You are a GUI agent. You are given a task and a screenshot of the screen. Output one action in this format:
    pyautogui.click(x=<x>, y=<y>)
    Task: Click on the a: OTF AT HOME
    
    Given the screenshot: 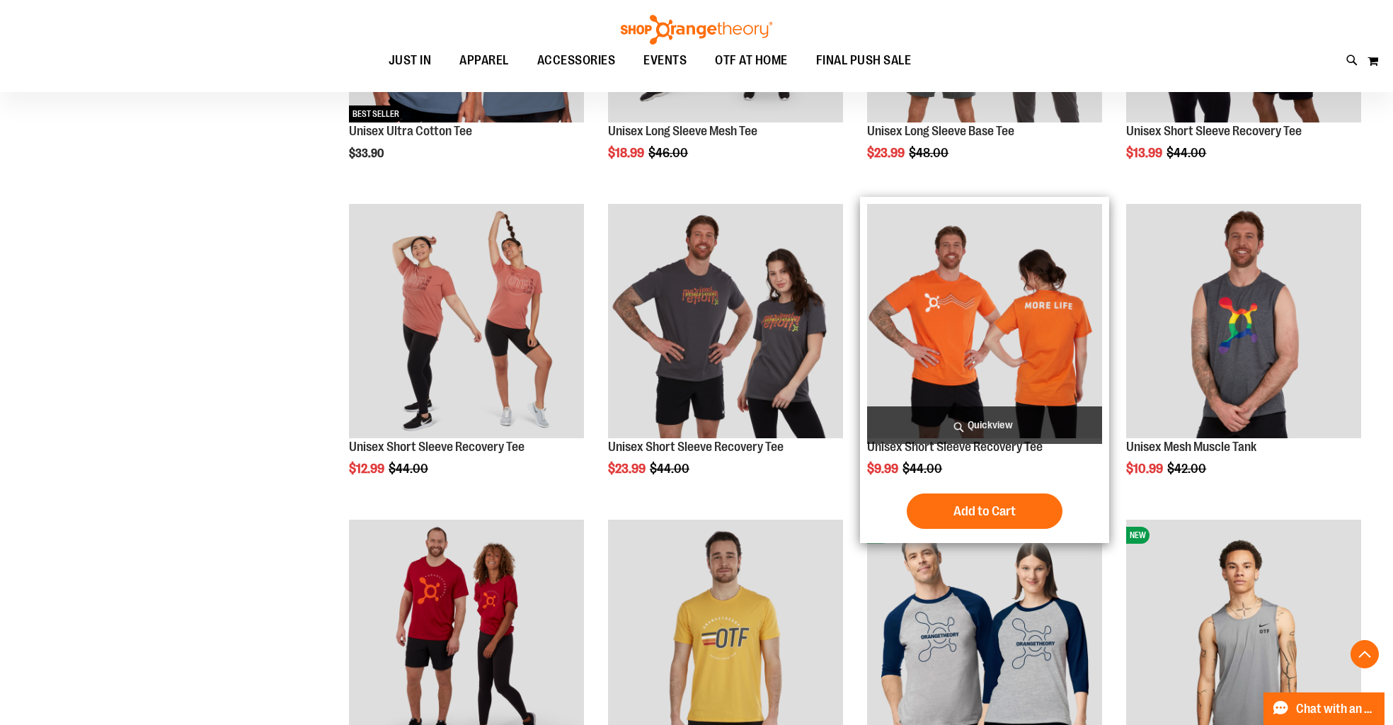 What is the action you would take?
    pyautogui.click(x=751, y=61)
    